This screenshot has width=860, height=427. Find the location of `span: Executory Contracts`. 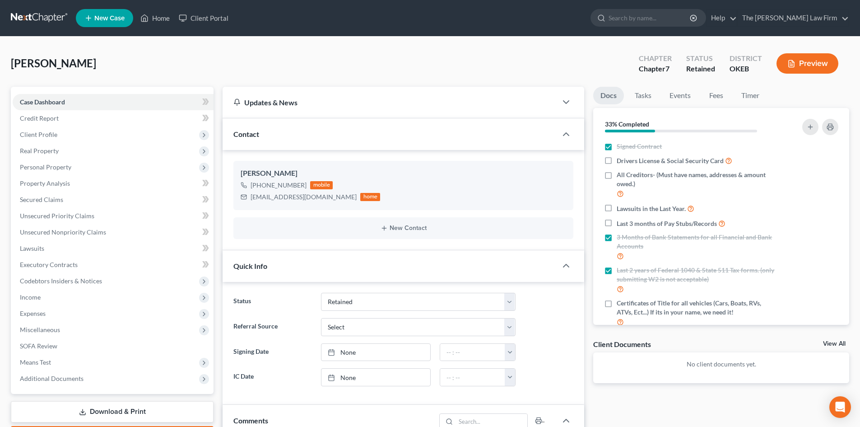

span: Executory Contracts is located at coordinates (49, 264).